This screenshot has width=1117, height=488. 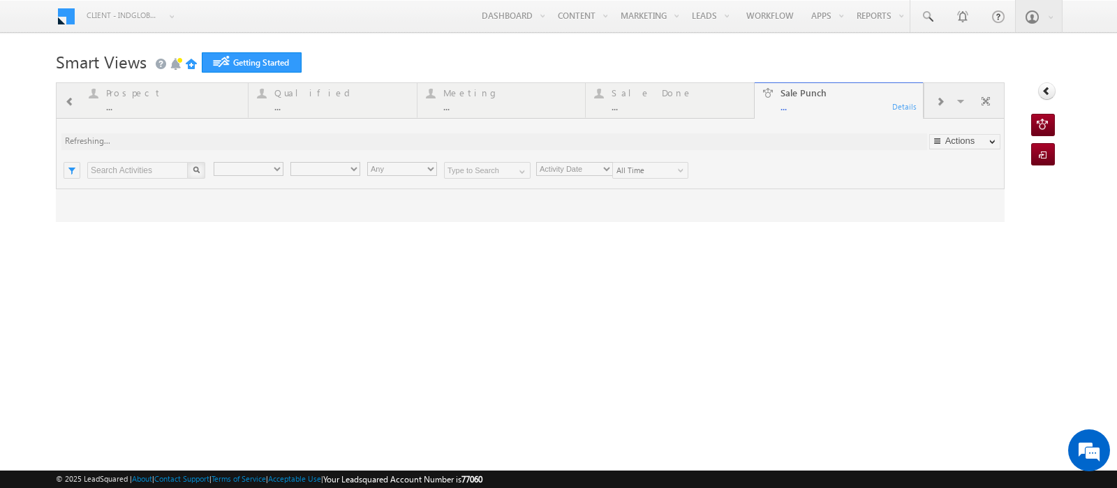 What do you see at coordinates (239, 478) in the screenshot?
I see `a: Terms of Service` at bounding box center [239, 478].